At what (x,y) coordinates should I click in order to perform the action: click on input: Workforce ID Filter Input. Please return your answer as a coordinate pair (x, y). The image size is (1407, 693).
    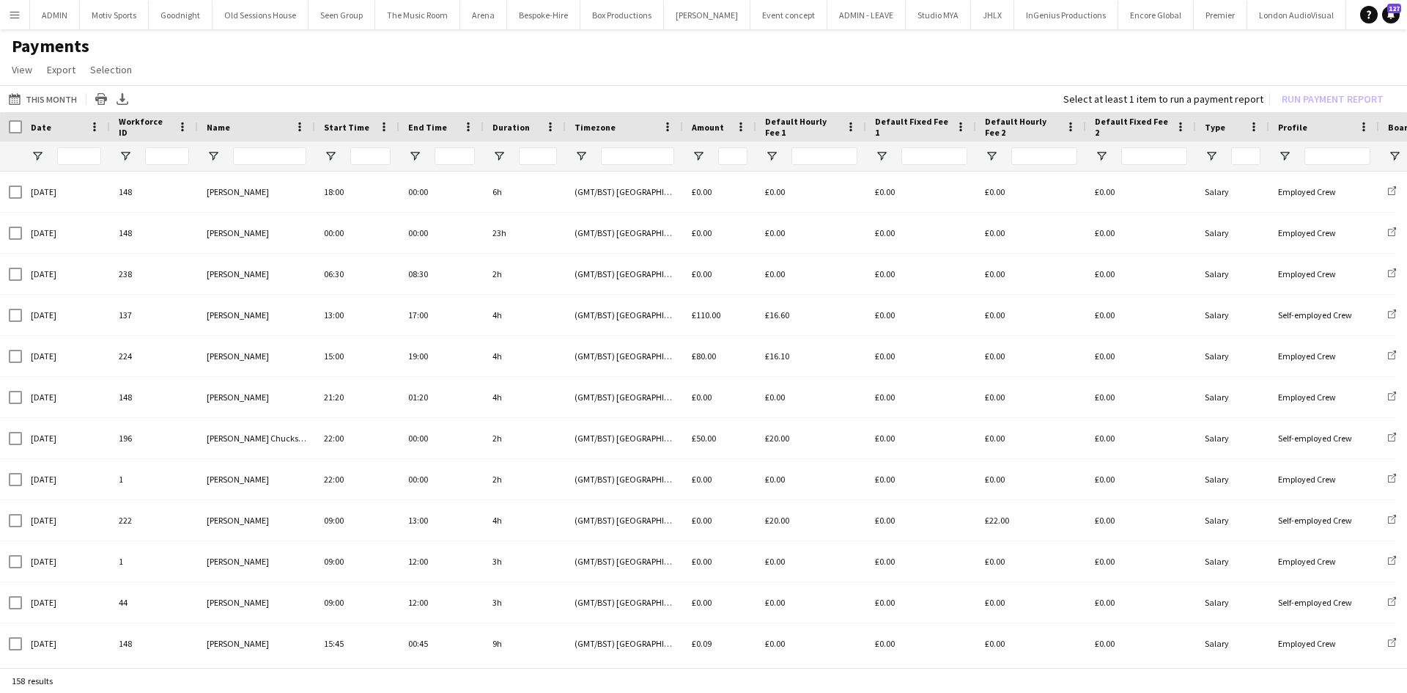
    Looking at the image, I should click on (167, 156).